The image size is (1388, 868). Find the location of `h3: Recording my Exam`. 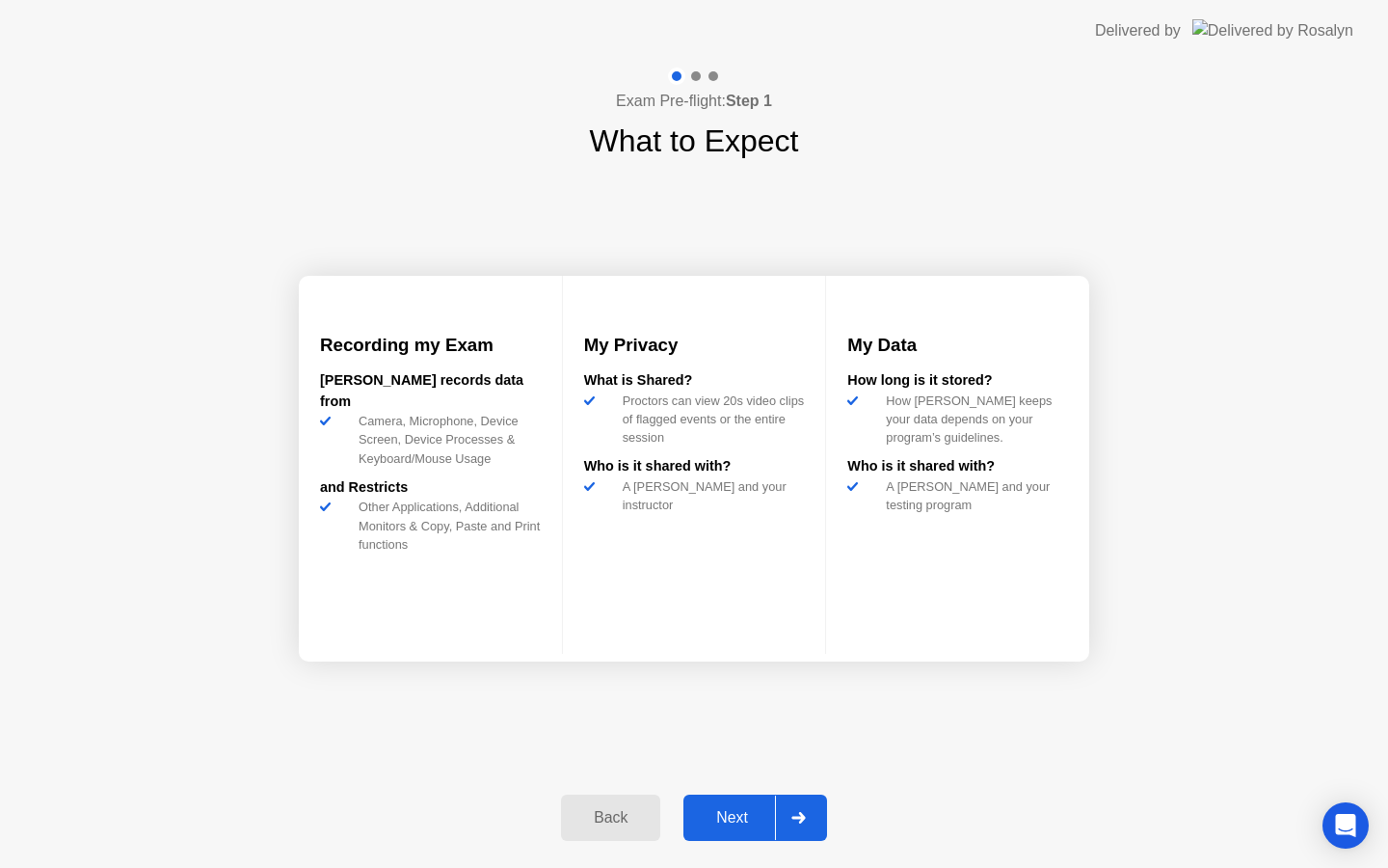

h3: Recording my Exam is located at coordinates (430, 345).